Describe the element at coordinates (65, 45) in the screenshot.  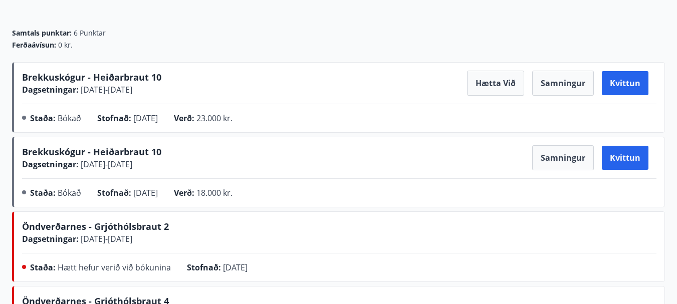
I see `span: 0 kr.` at that location.